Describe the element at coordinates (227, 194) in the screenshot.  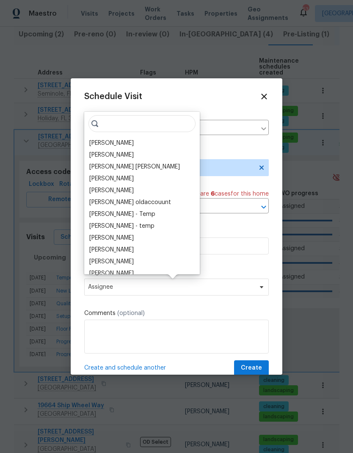
I see `span: There are case s for this home` at that location.